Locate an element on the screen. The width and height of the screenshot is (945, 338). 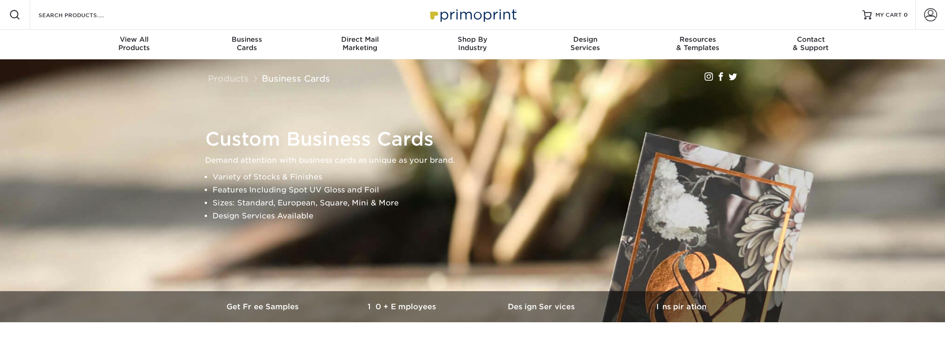
li: Features Including Spot UV Gloss and Foil is located at coordinates (480, 190).